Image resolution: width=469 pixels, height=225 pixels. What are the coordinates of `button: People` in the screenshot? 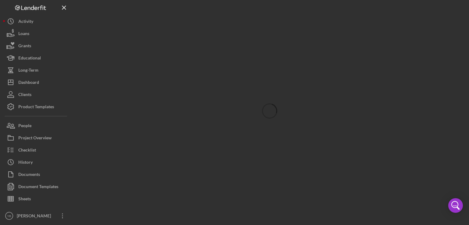 It's located at (37, 126).